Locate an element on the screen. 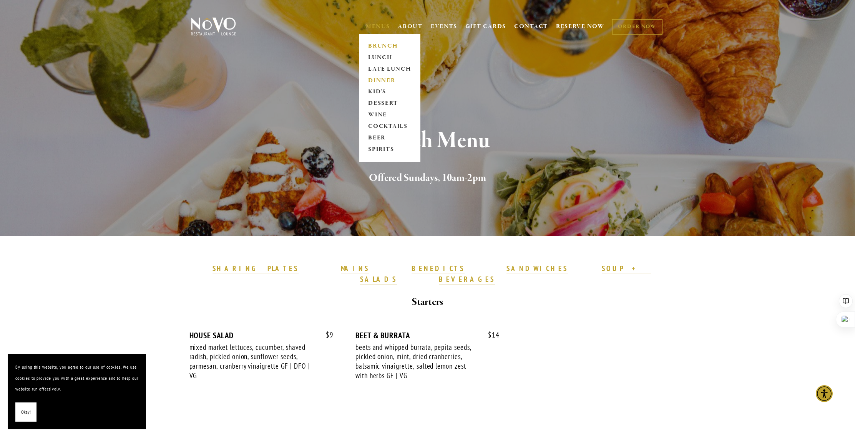 The width and height of the screenshot is (855, 437). h1: Brunch Menu is located at coordinates (428, 141).